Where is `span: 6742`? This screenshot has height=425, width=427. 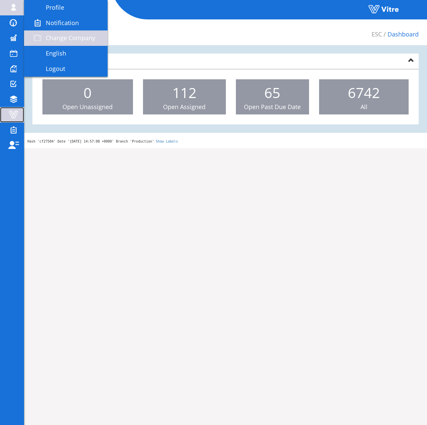 span: 6742 is located at coordinates (364, 92).